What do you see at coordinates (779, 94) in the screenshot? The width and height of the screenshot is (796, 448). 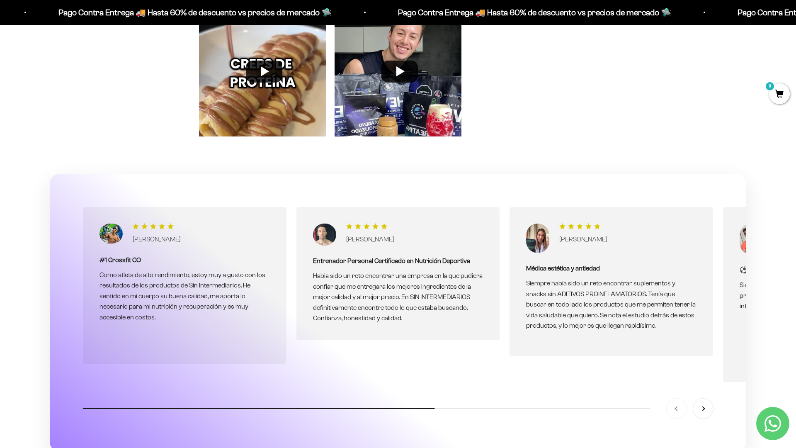 I see `a: 0` at bounding box center [779, 94].